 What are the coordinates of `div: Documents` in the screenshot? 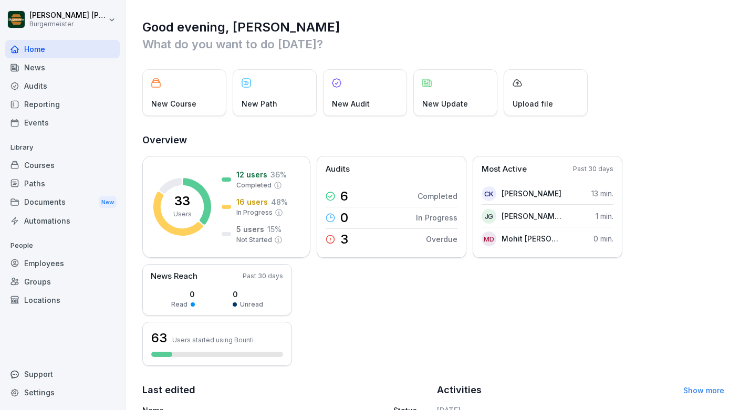 It's located at (63, 202).